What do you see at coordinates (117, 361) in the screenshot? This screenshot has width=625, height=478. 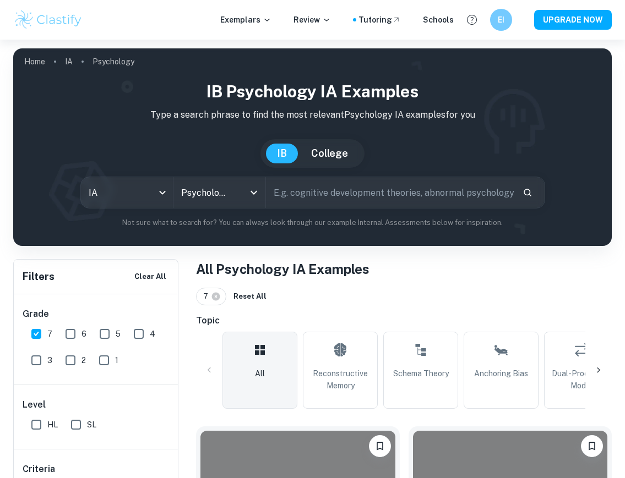 I see `span: 1` at bounding box center [117, 361].